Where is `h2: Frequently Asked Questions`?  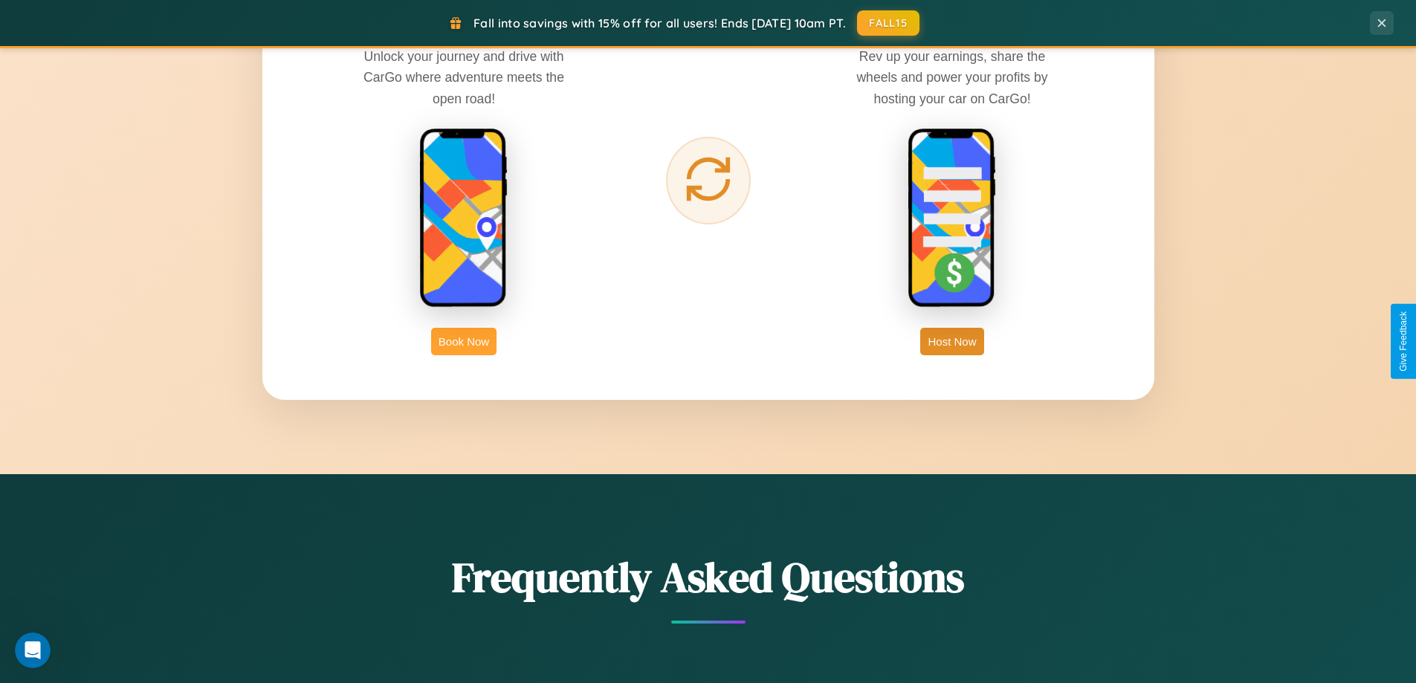 h2: Frequently Asked Questions is located at coordinates (708, 577).